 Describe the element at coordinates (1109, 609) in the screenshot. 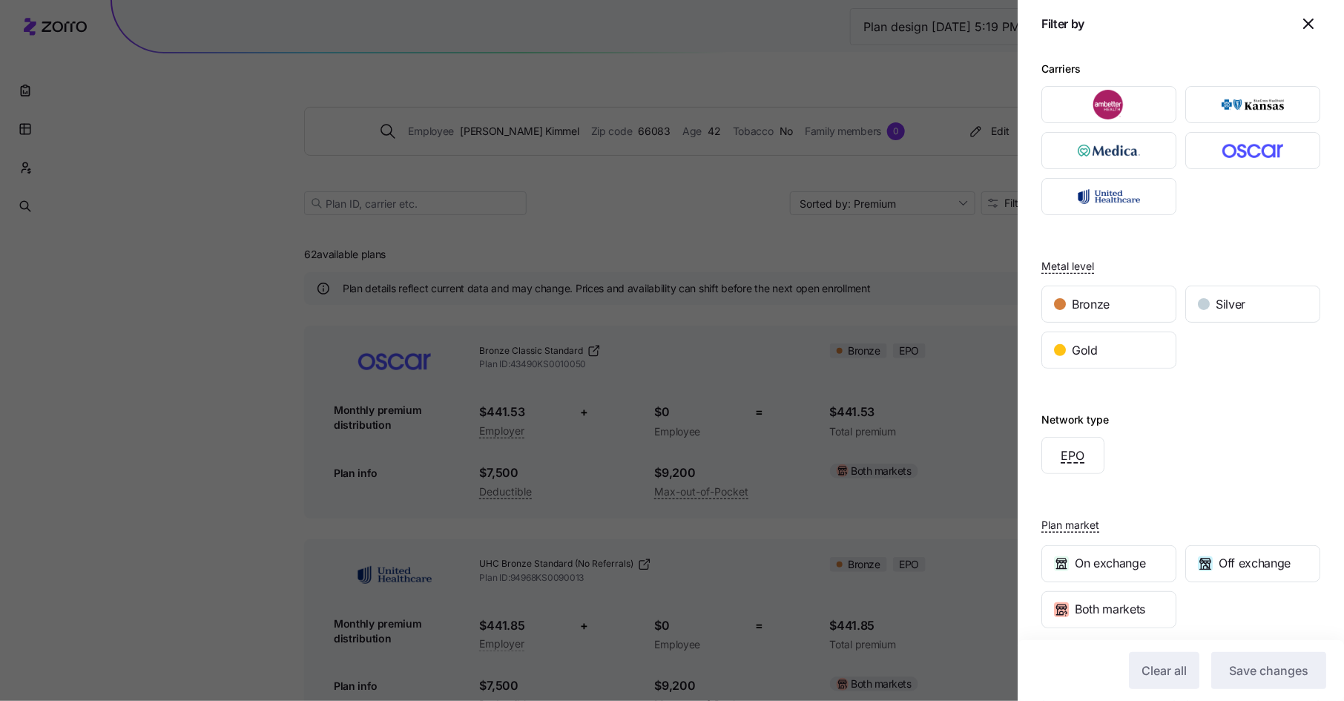

I see `span: Both markets` at that location.